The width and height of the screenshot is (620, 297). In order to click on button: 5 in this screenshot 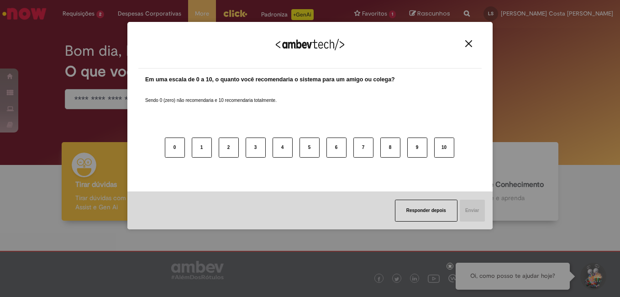, I will do `click(309, 147)`.